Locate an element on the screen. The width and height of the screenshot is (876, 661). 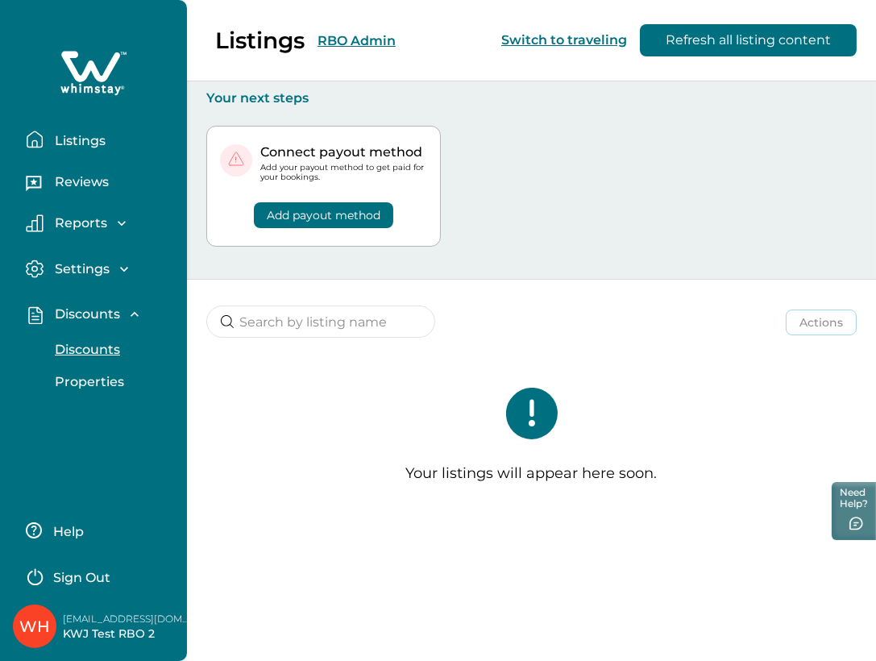
button: RBO Admin is located at coordinates (356, 40).